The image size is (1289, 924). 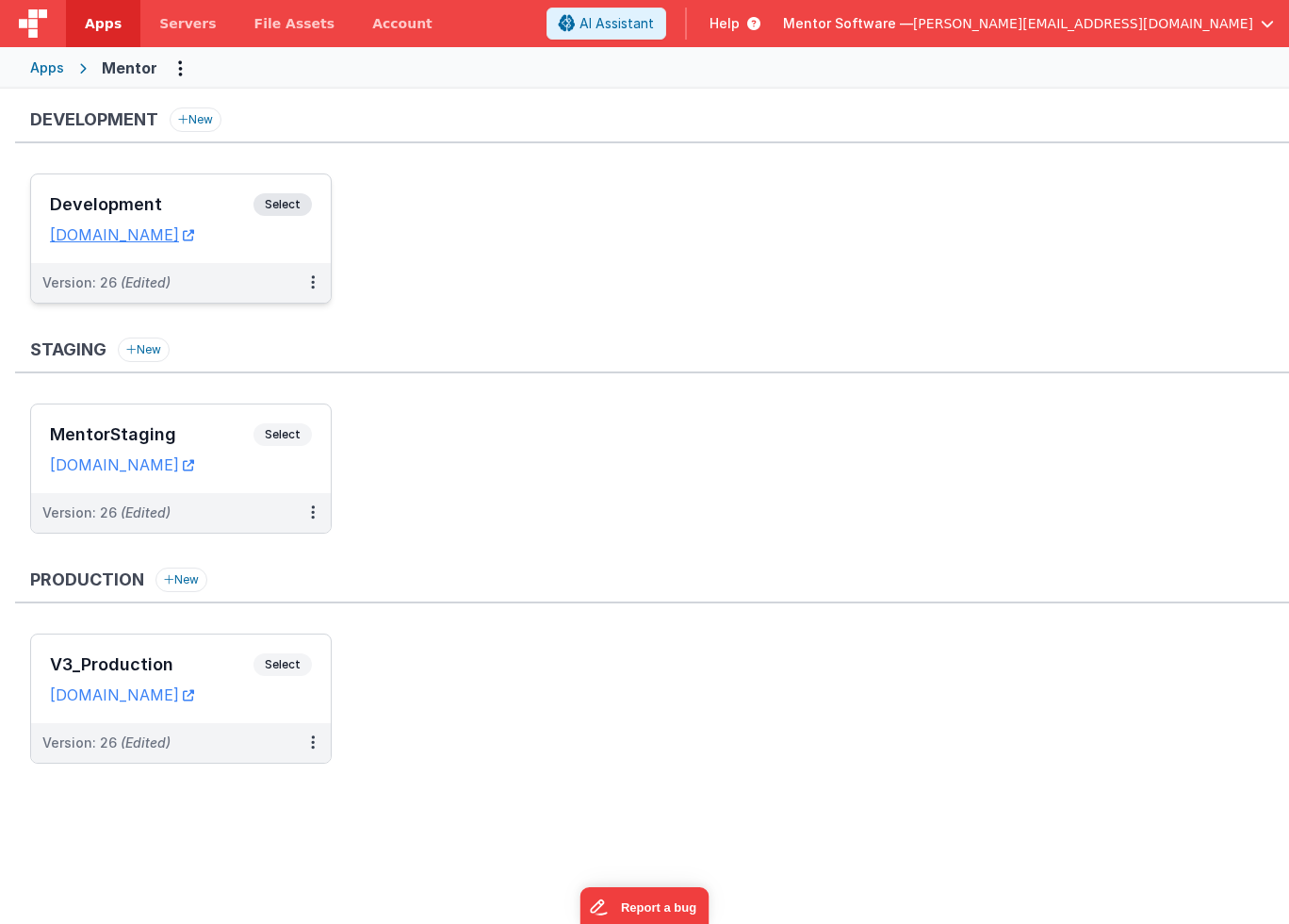 I want to click on button: AI Assistant, so click(x=606, y=24).